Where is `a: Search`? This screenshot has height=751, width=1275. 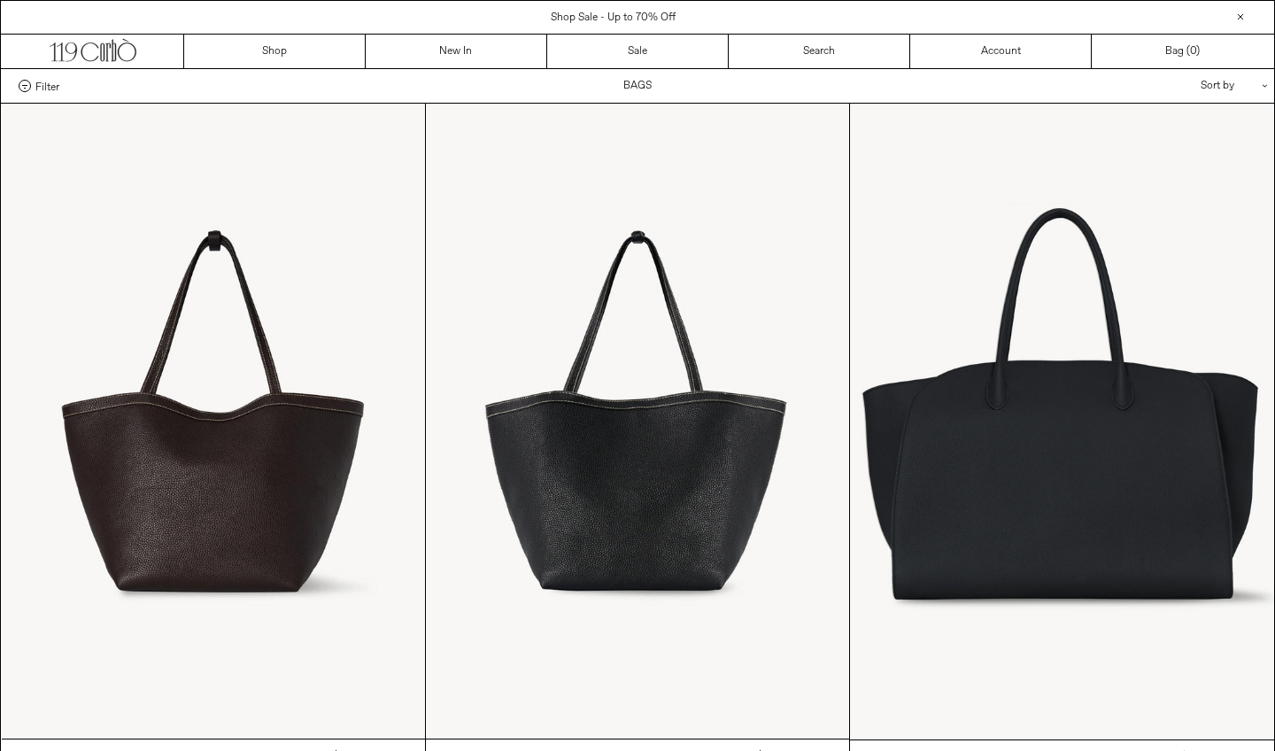
a: Search is located at coordinates (819, 51).